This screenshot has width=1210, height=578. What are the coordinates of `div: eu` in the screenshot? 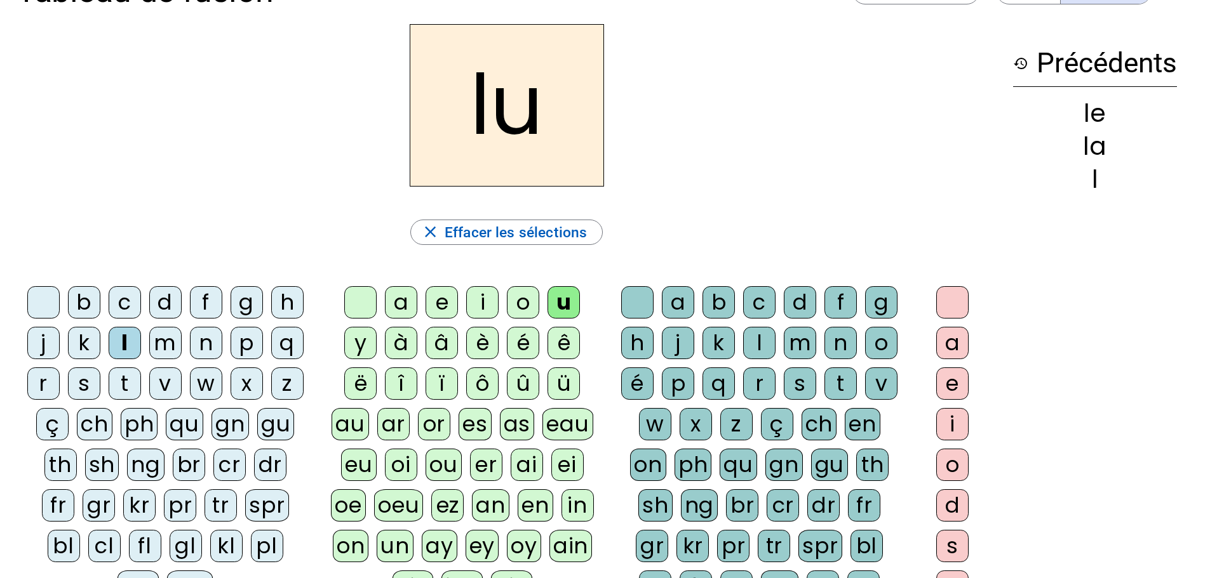 It's located at (359, 465).